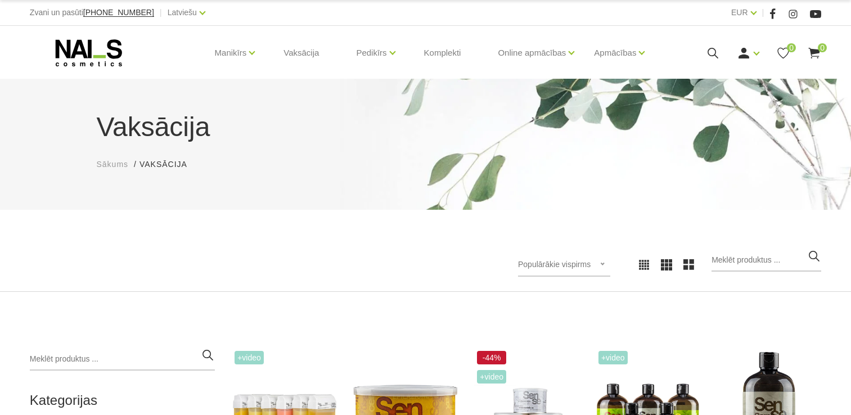 This screenshot has height=415, width=851. Describe the element at coordinates (92, 12) in the screenshot. I see `div: Zvani un pasūti` at that location.